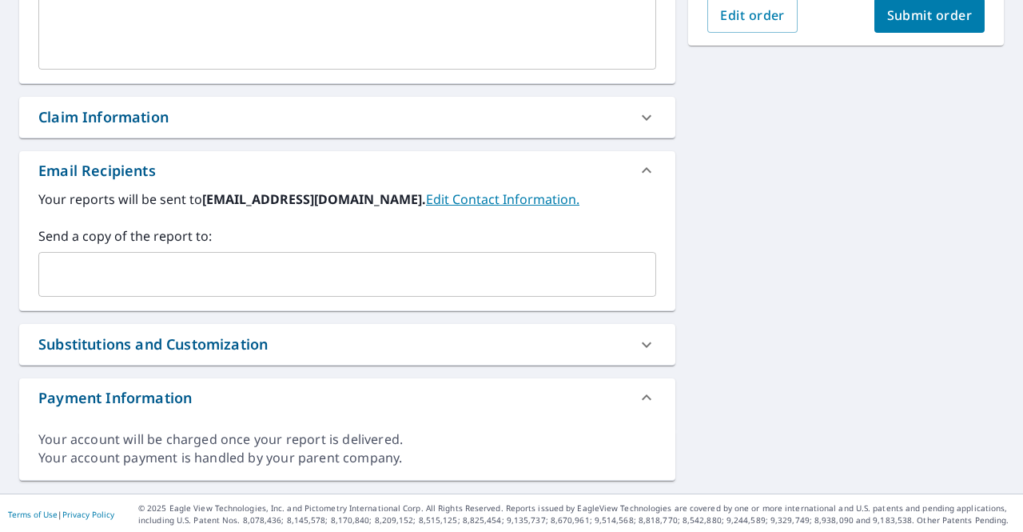  I want to click on label: Send a copy of the report to:, so click(347, 236).